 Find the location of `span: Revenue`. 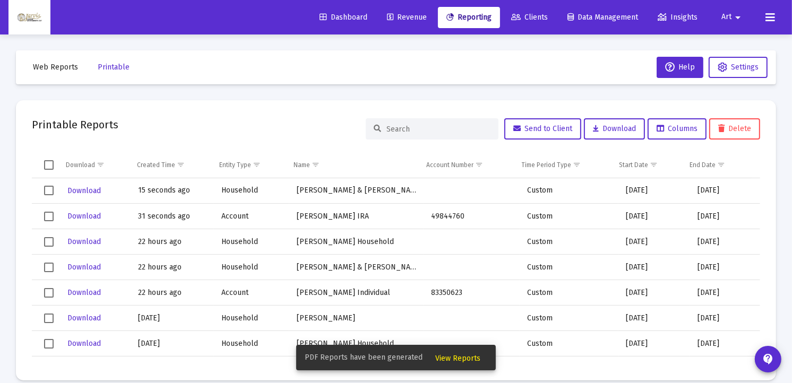

span: Revenue is located at coordinates (407, 17).